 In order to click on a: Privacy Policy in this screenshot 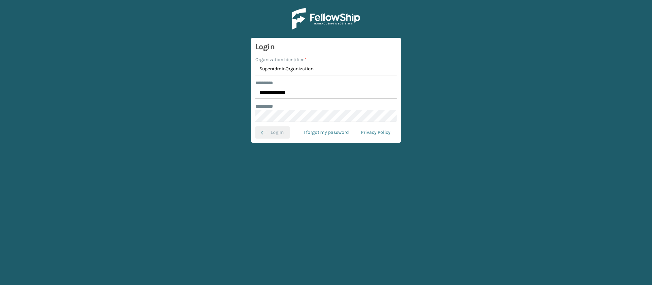, I will do `click(376, 132)`.